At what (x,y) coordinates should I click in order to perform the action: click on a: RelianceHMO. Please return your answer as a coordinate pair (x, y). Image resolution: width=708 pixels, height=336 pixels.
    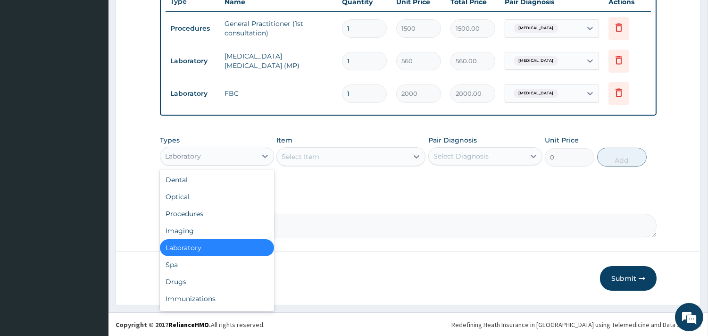
    Looking at the image, I should click on (189, 324).